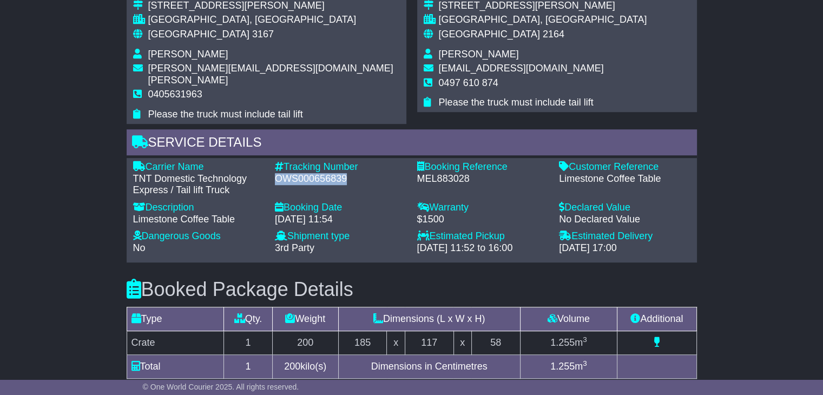  What do you see at coordinates (624, 167) in the screenshot?
I see `div: Customer Reference` at bounding box center [624, 167].